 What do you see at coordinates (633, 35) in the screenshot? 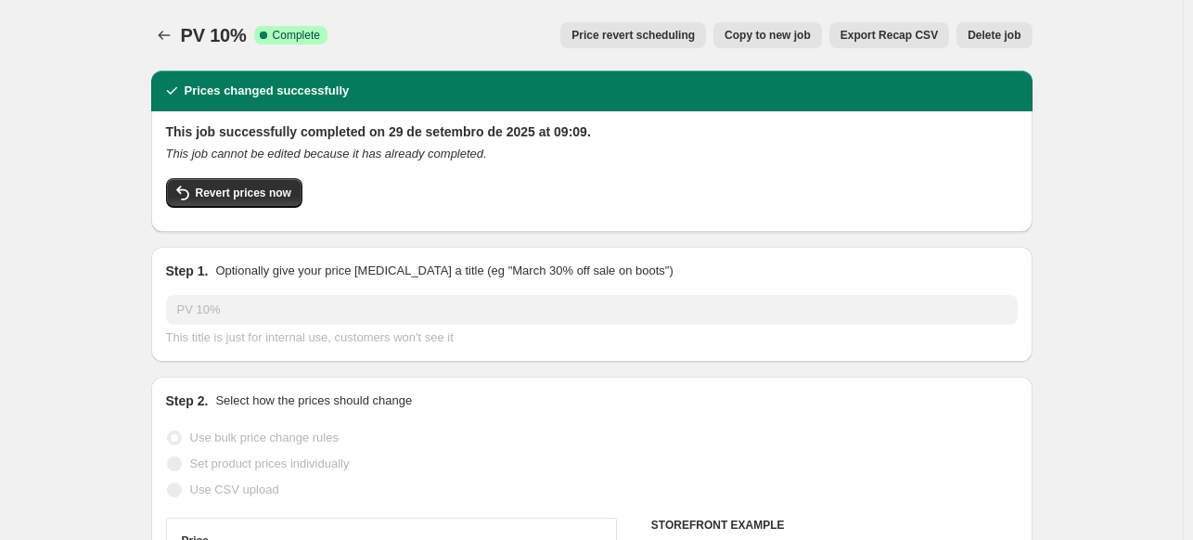
I see `button: Price revert scheduling` at bounding box center [633, 35].